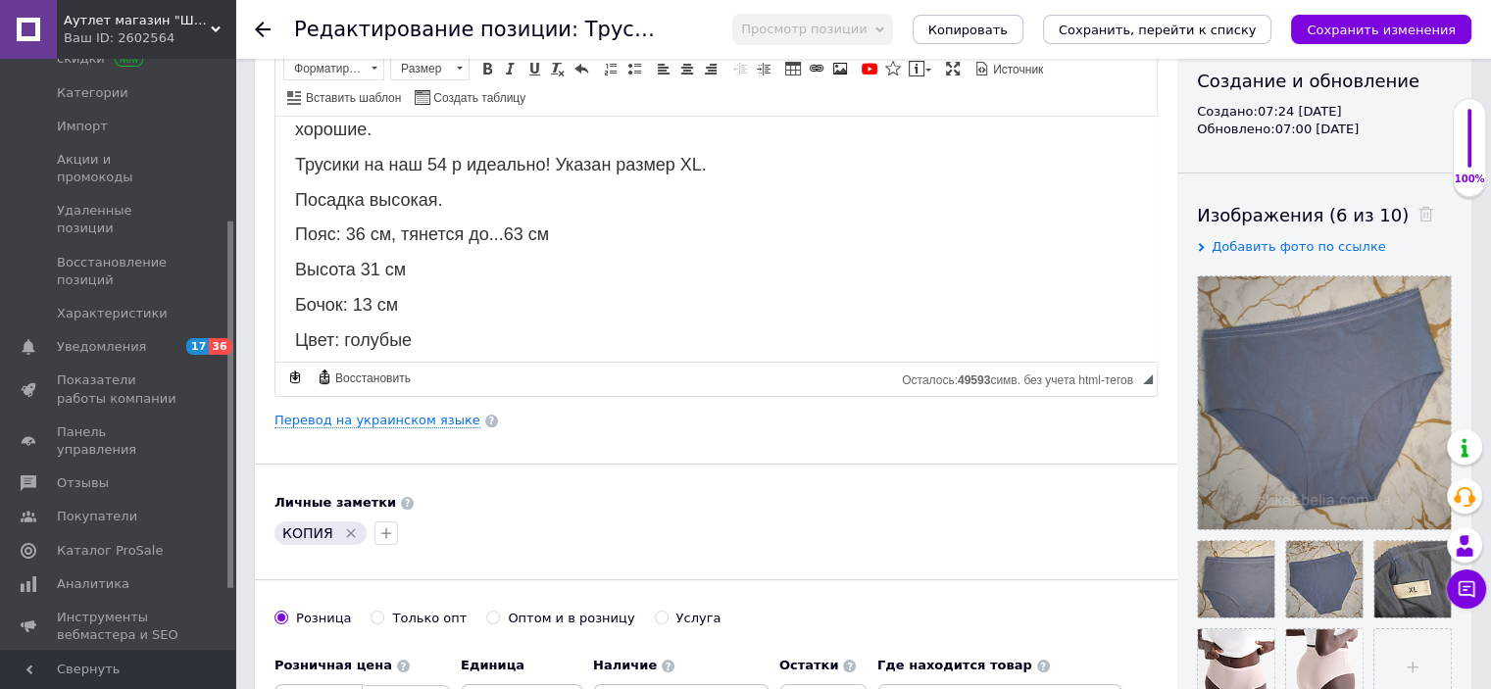  I want to click on a: Вставить / удалить нумерованный список, so click(611, 69).